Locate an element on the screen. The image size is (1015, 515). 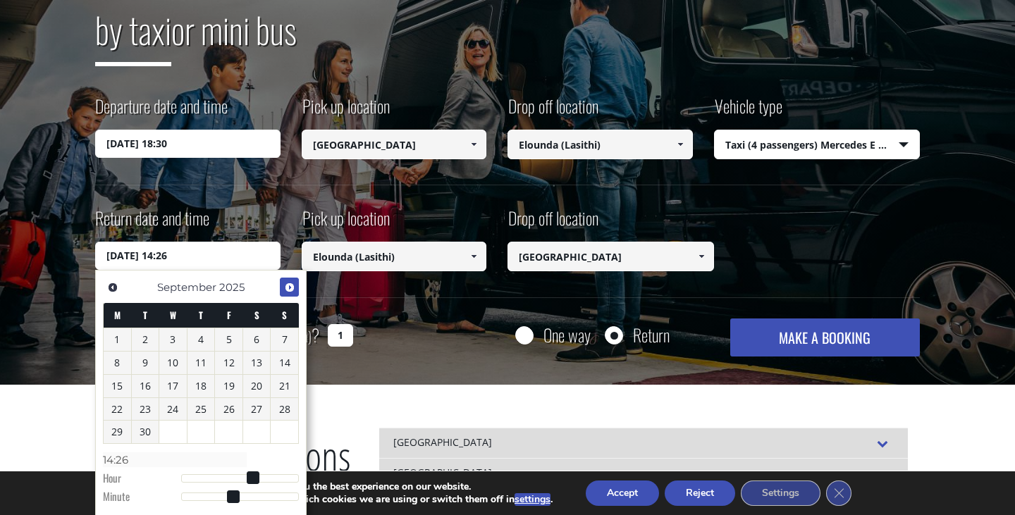
a: 2 is located at coordinates (145, 340).